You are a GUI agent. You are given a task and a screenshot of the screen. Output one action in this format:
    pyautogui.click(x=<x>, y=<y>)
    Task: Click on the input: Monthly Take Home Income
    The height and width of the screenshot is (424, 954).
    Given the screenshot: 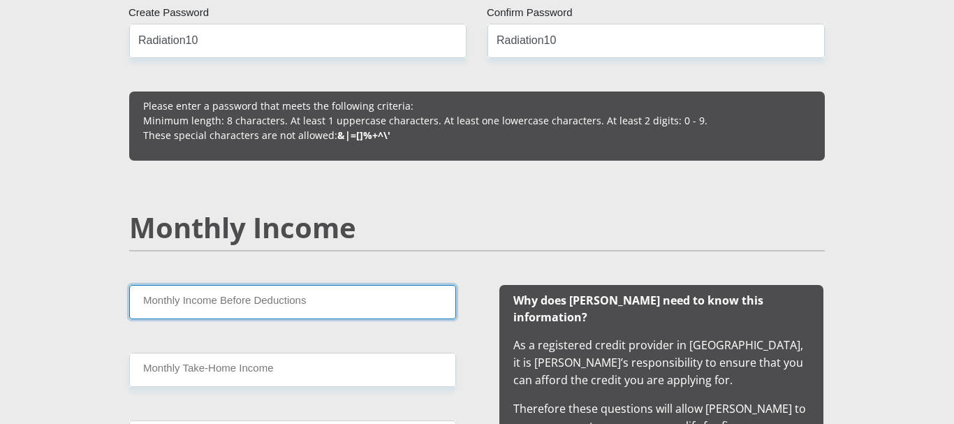 What is the action you would take?
    pyautogui.click(x=293, y=370)
    